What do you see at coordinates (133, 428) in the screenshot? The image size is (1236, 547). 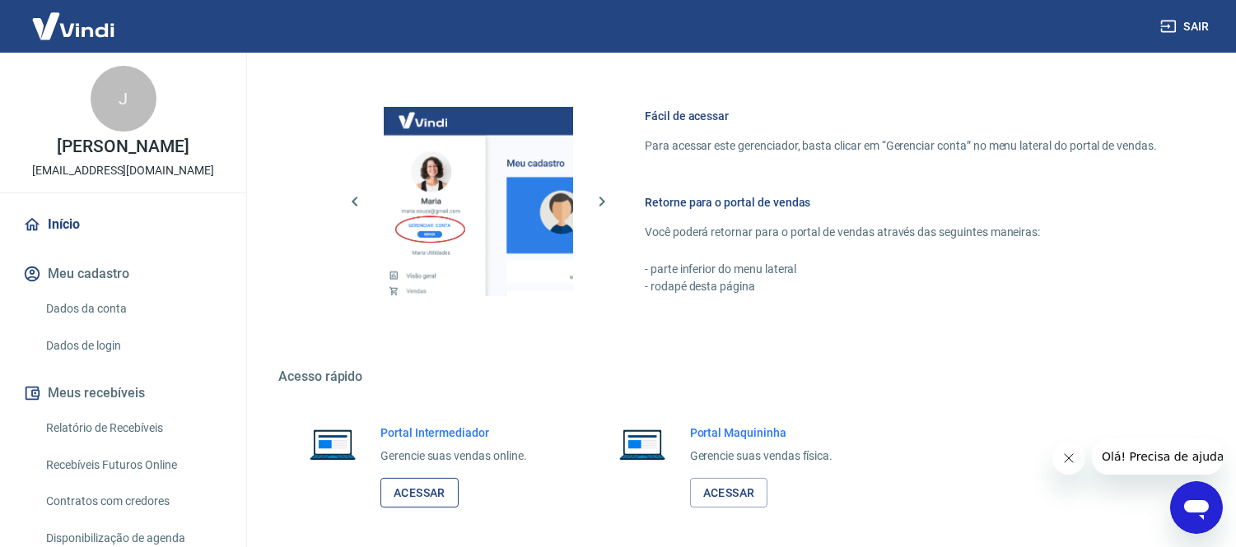 I see `a: Relatório de Recebíveis` at bounding box center [133, 428].